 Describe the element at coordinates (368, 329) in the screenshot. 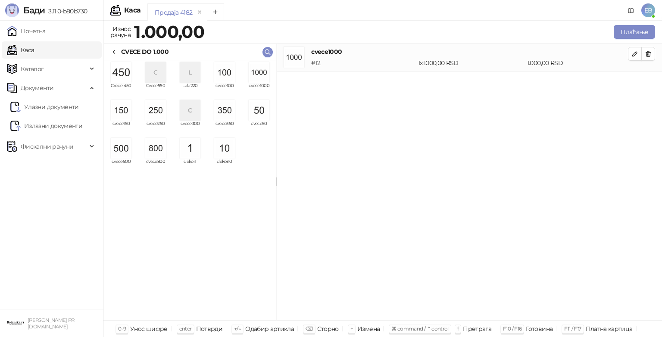

I see `div: Измена` at that location.